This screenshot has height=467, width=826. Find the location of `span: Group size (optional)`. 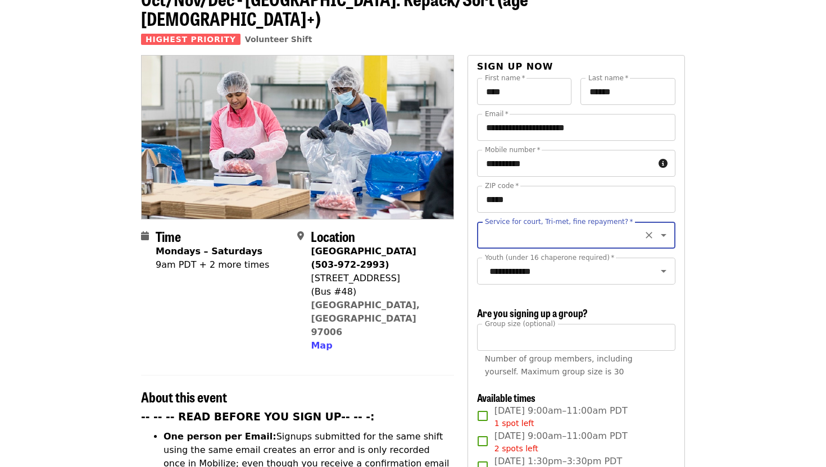

span: Group size (optional) is located at coordinates (519, 323).